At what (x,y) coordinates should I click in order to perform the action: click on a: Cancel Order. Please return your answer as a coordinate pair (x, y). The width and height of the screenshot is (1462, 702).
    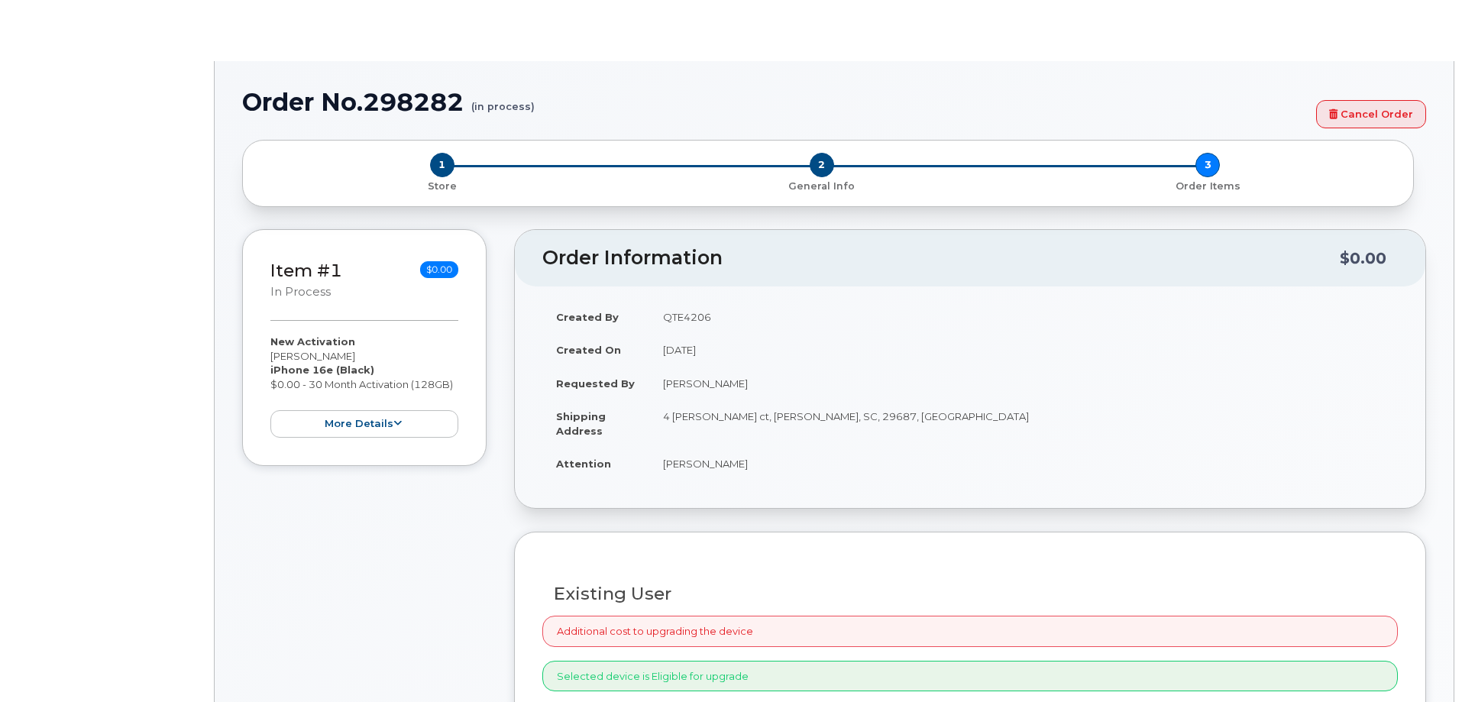
    Looking at the image, I should click on (1371, 114).